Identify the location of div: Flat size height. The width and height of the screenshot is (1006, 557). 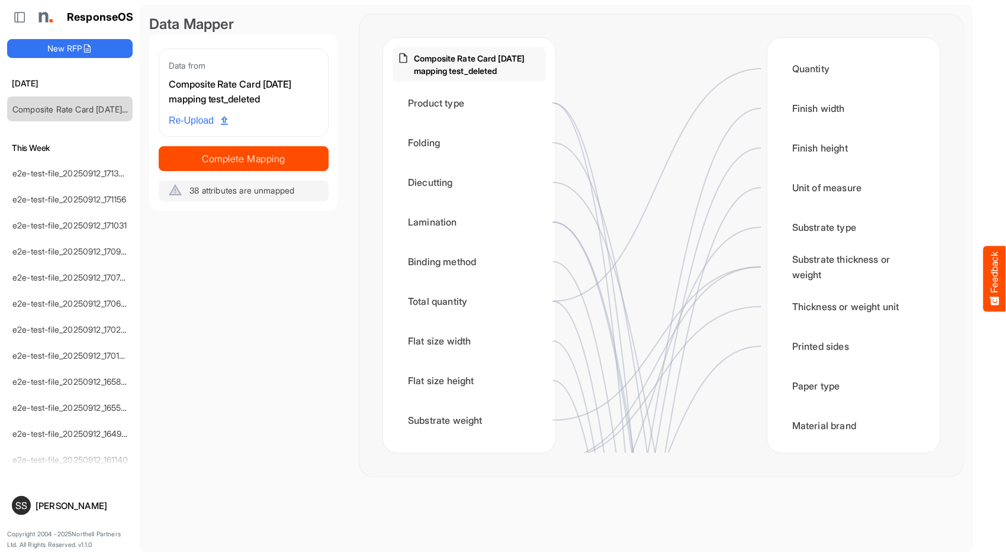
(469, 381).